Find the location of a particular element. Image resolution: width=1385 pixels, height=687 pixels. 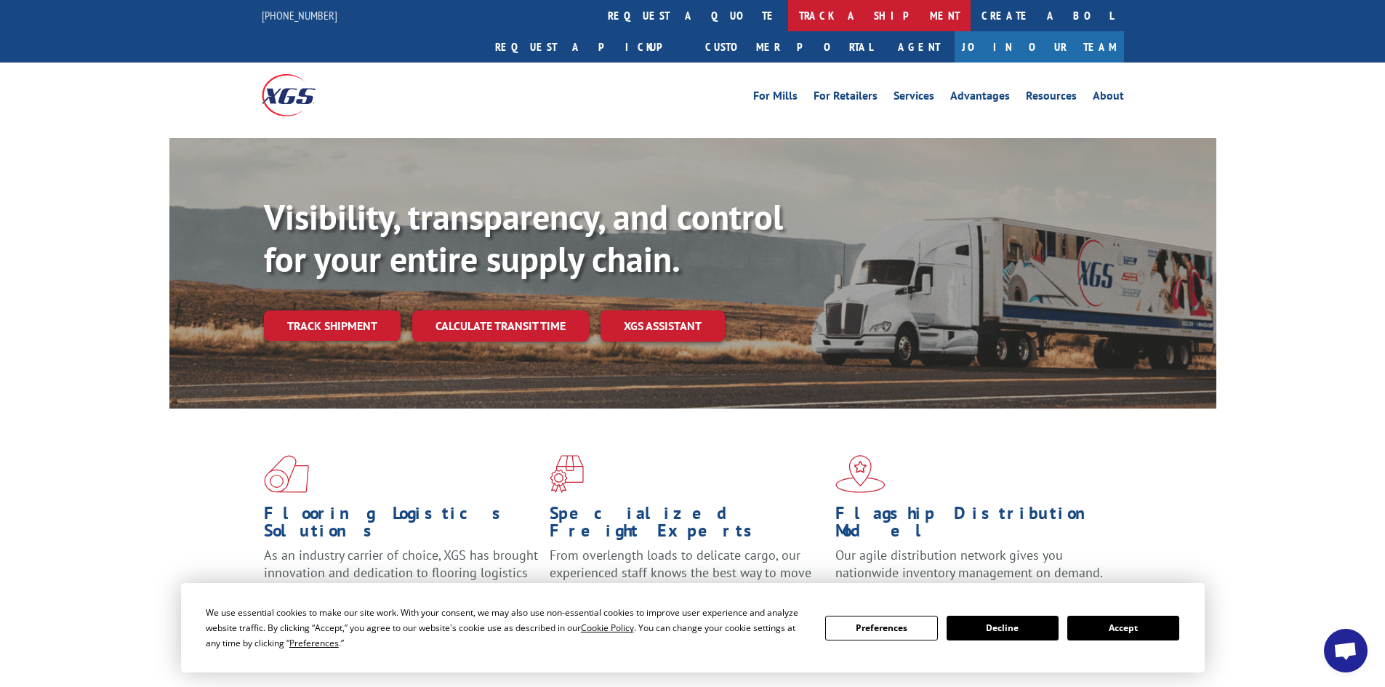

img: xgs-icon-total-supply-chain-intelligence-red is located at coordinates (287, 474).